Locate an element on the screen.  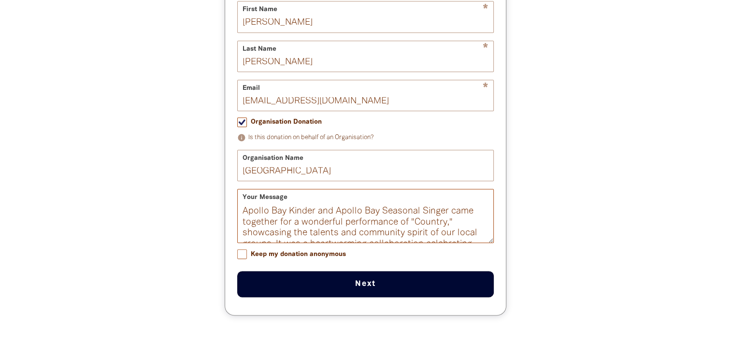
span: Keep my donation anonymous is located at coordinates (298, 254).